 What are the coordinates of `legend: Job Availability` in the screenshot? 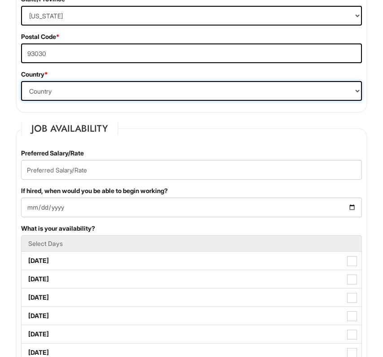 It's located at (69, 129).